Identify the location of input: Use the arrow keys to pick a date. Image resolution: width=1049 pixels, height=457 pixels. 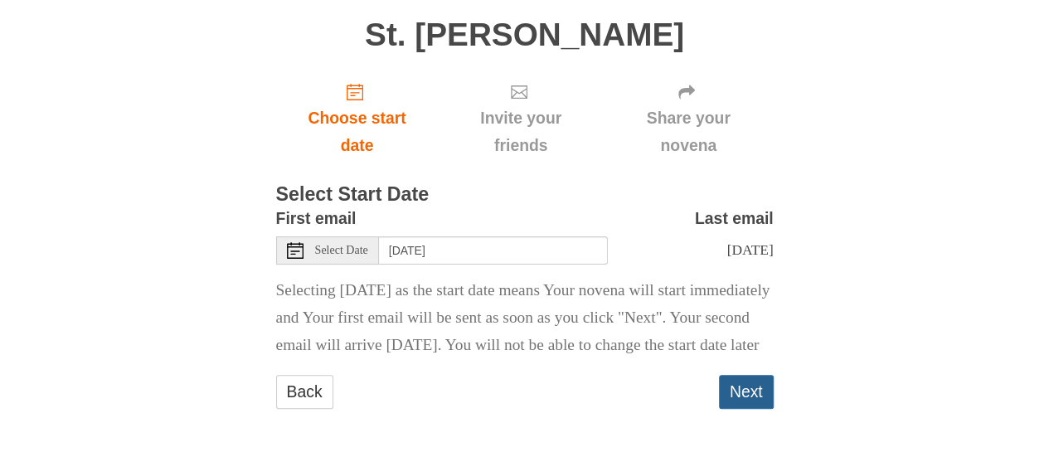
(493, 250).